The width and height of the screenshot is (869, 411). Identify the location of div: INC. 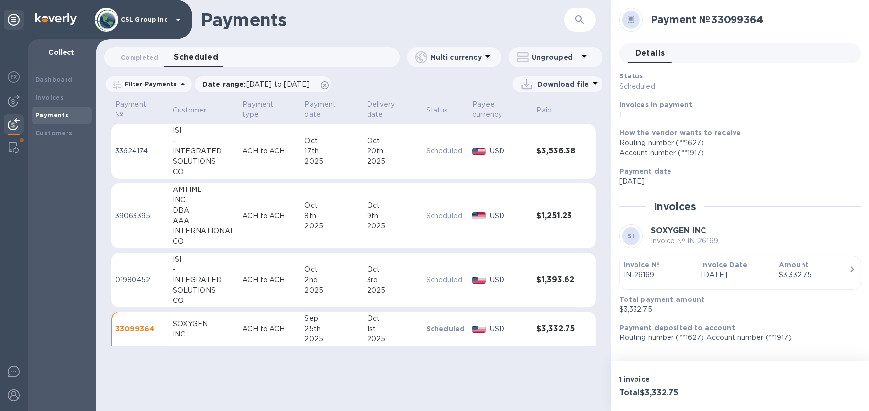
(204, 334).